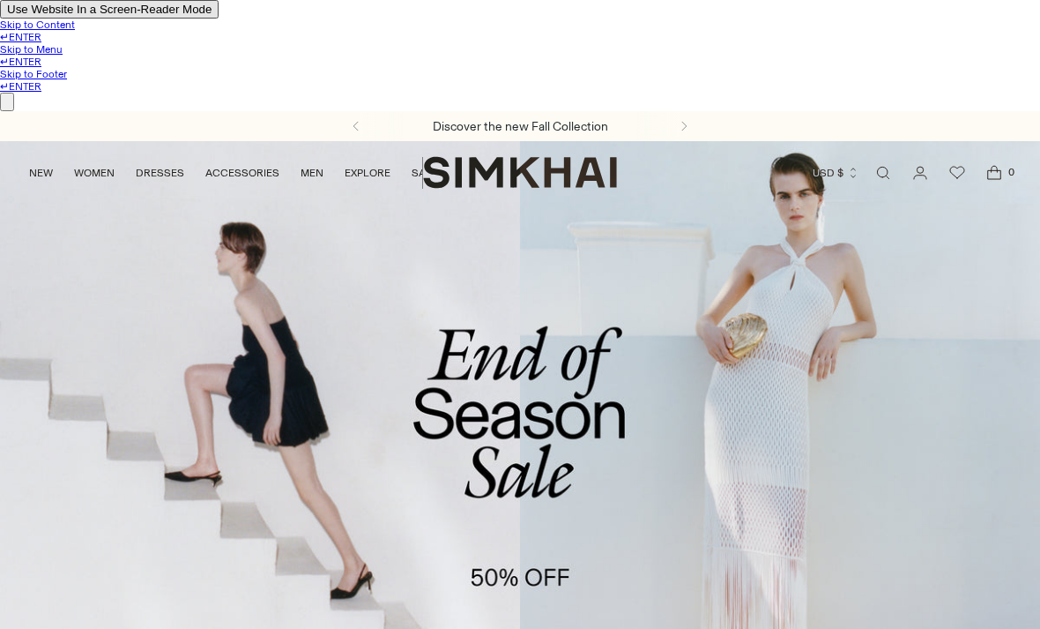 The image size is (1040, 629). I want to click on a: MEN, so click(312, 173).